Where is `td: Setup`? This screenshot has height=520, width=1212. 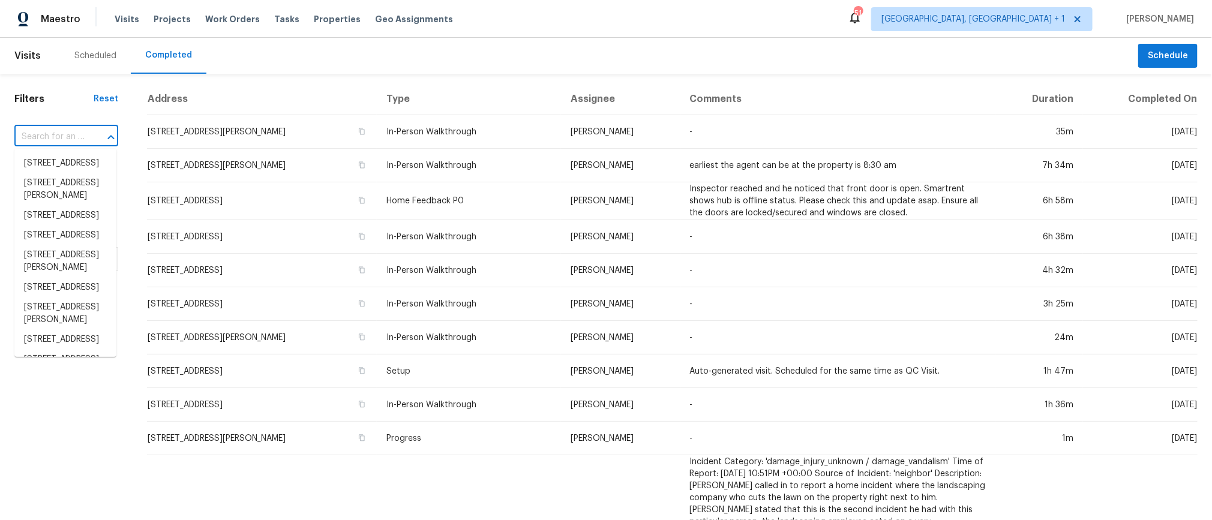
td: Setup is located at coordinates (469, 372).